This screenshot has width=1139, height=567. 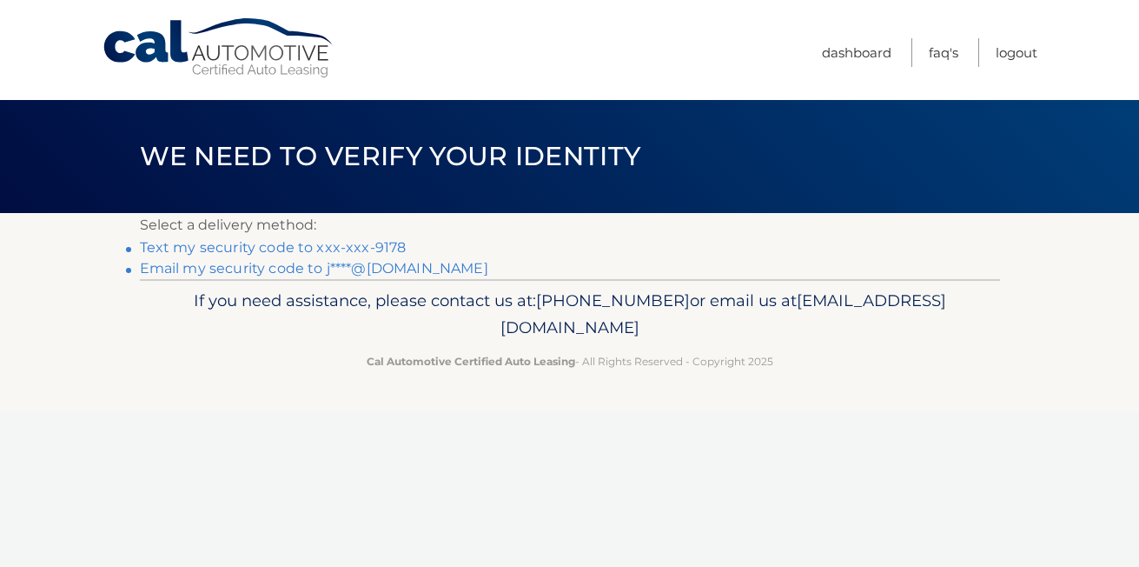 What do you see at coordinates (1017, 52) in the screenshot?
I see `a: Logout` at bounding box center [1017, 52].